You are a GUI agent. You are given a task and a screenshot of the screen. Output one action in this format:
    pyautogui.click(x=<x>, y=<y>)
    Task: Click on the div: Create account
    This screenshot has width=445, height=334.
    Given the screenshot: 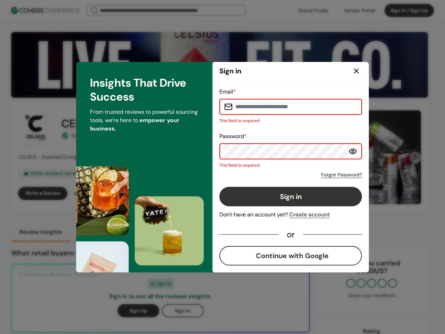 What is the action you would take?
    pyautogui.click(x=310, y=215)
    